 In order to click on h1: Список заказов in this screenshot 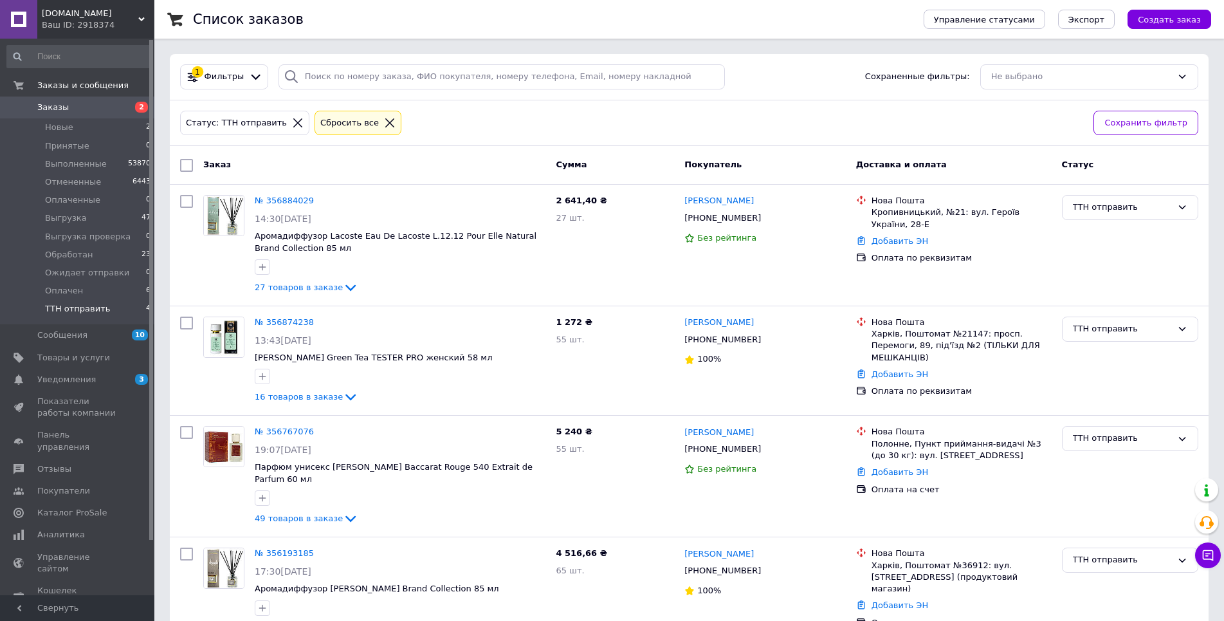, I will do `click(248, 19)`.